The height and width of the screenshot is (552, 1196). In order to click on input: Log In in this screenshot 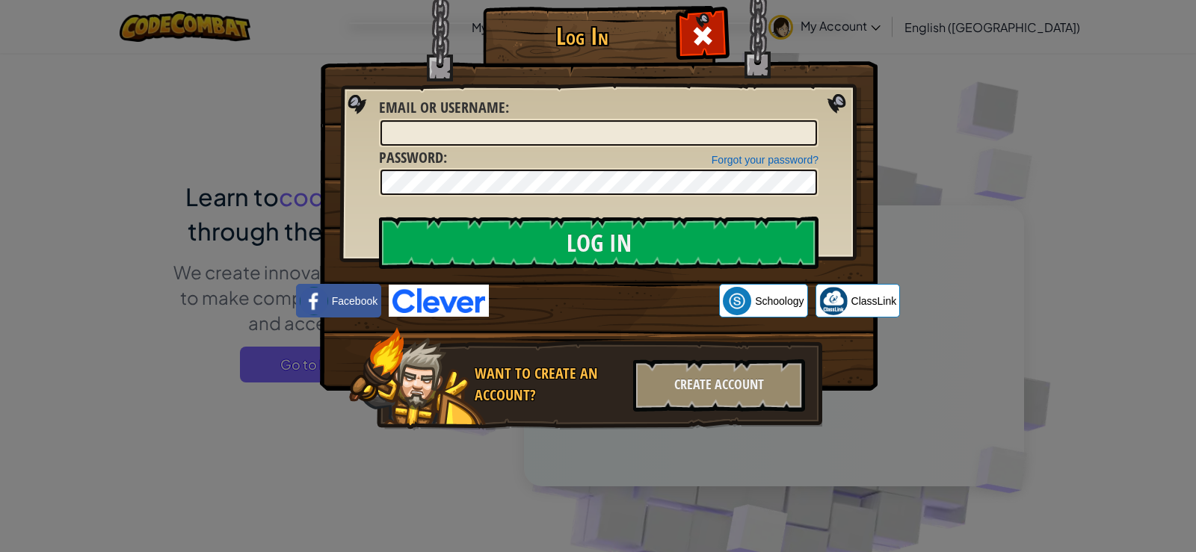, I will do `click(599, 243)`.